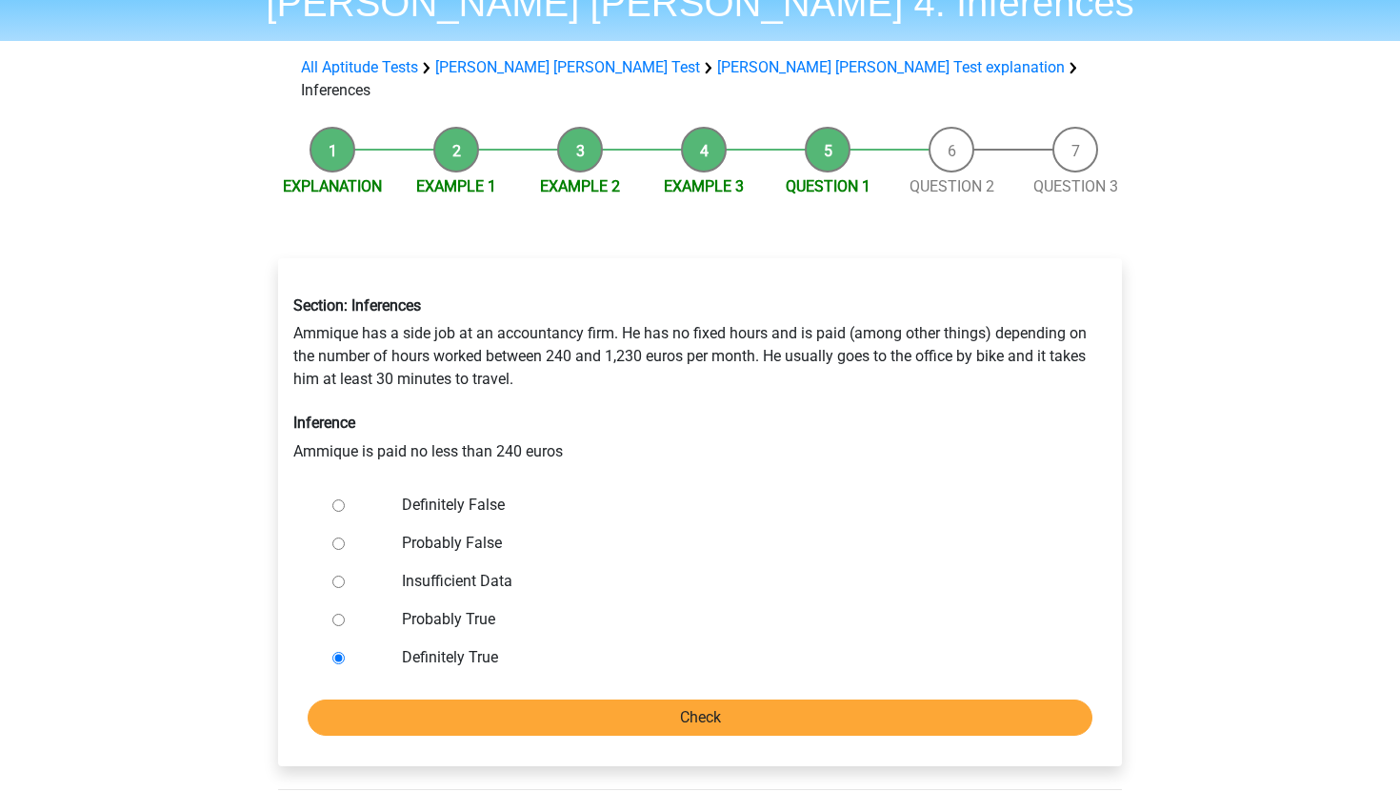  Describe the element at coordinates (704, 186) in the screenshot. I see `a: Example 3` at that location.